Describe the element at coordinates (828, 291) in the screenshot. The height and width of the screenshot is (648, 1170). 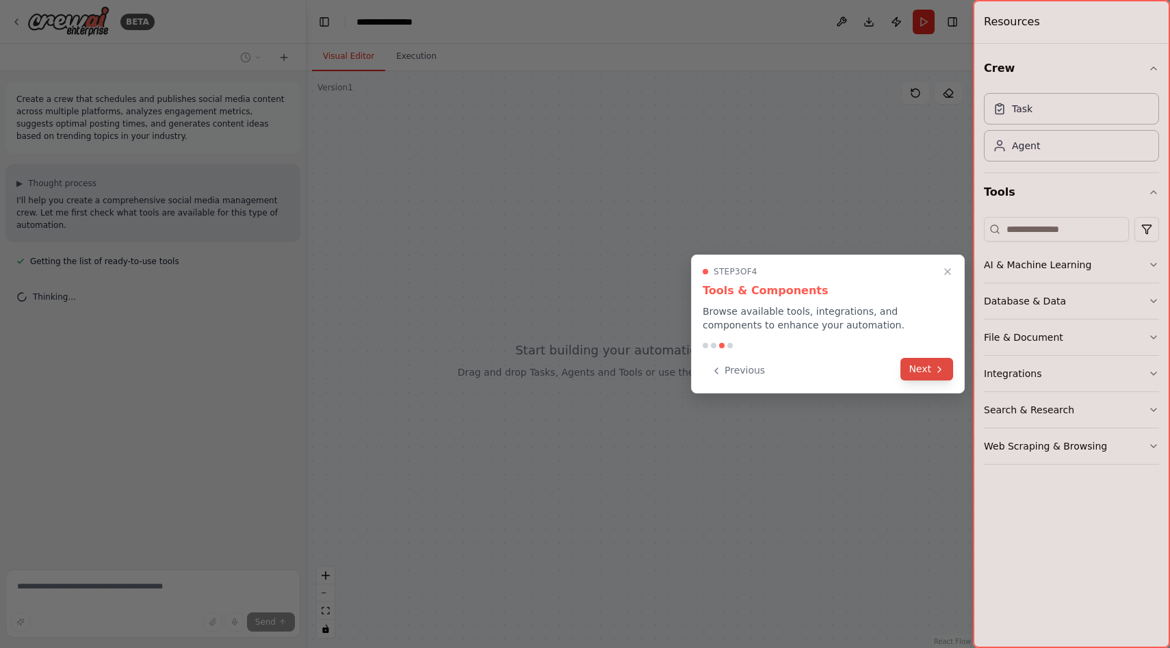
I see `h3: Tools & Components` at that location.